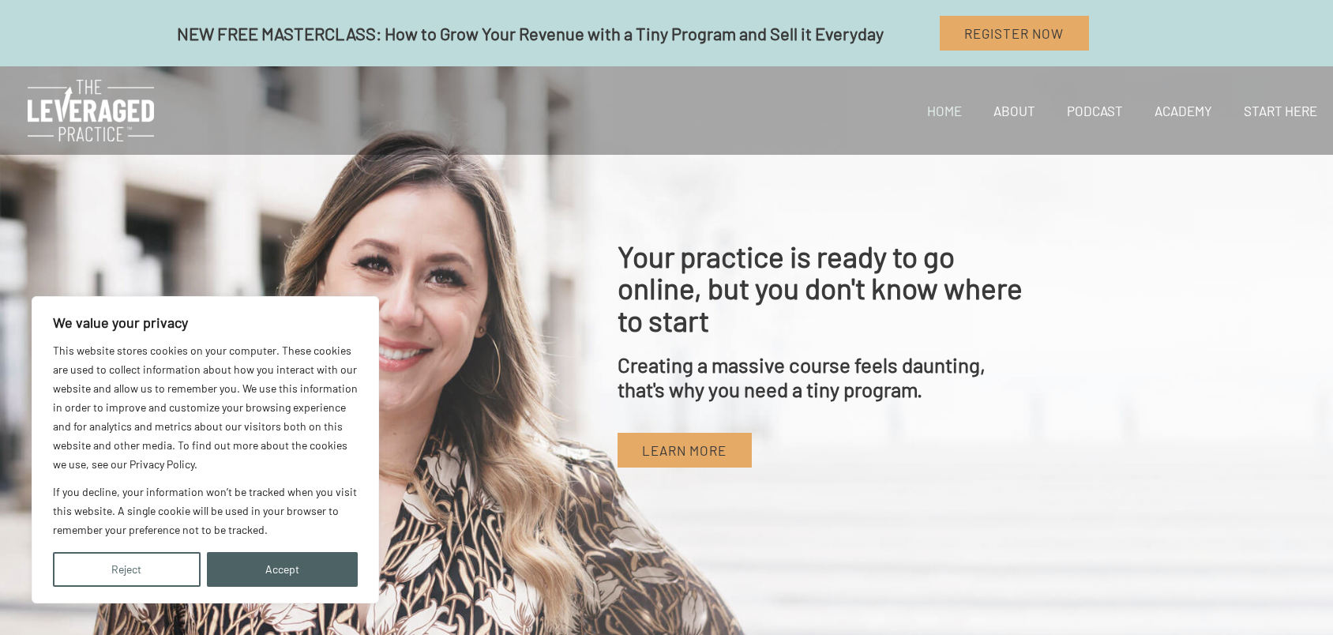  Describe the element at coordinates (205, 407) in the screenshot. I see `p: This website stores cookies on your computer. These cookies are used to collect information about...` at that location.